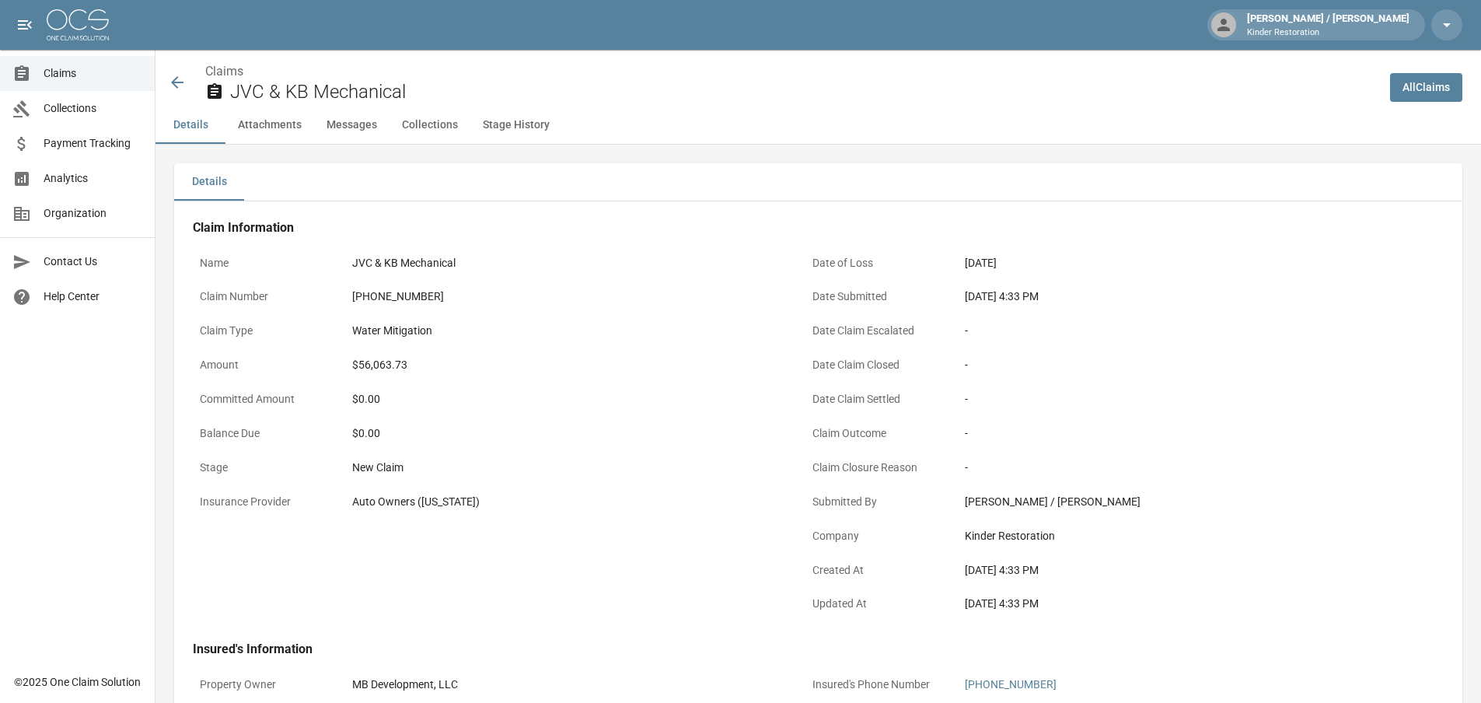 The width and height of the screenshot is (1481, 703). What do you see at coordinates (404, 263) in the screenshot?
I see `div: JVC & KB Mechanical` at bounding box center [404, 263].